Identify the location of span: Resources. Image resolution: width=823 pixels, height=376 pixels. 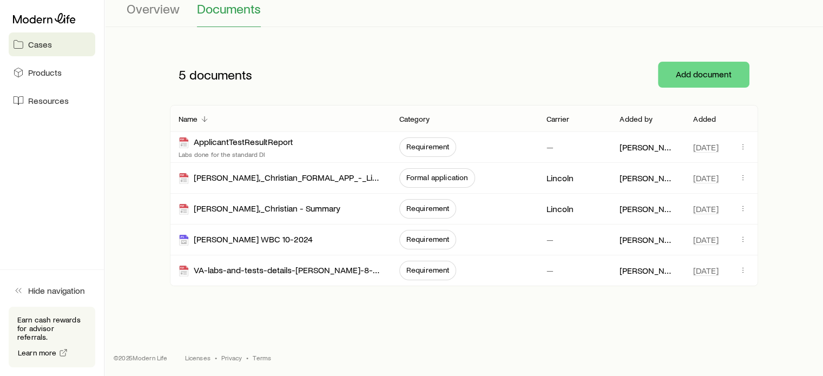
(48, 101).